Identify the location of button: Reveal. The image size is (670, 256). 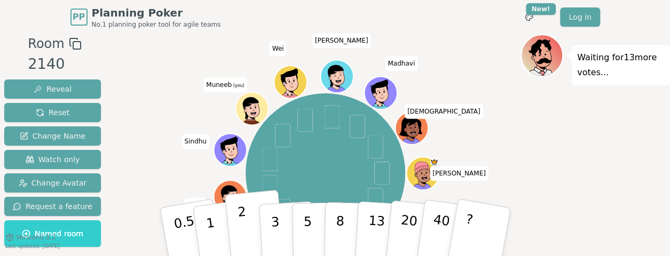
(52, 89).